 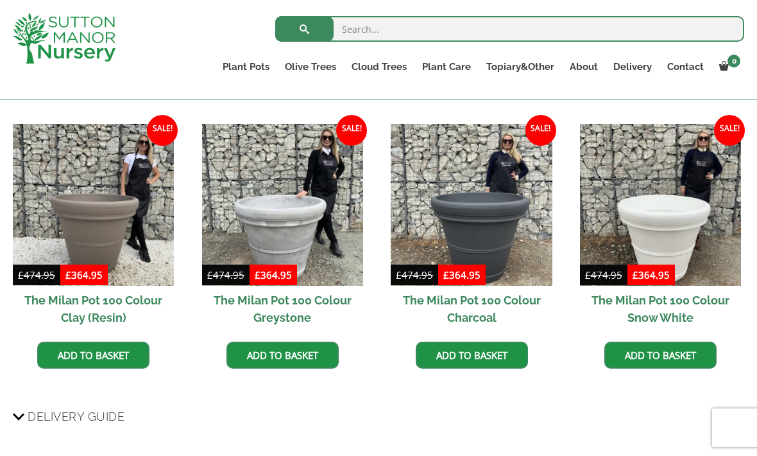 What do you see at coordinates (93, 227) in the screenshot?
I see `a: Sale! The Milan Pot 100 Colour Clay (Resin)` at bounding box center [93, 227].